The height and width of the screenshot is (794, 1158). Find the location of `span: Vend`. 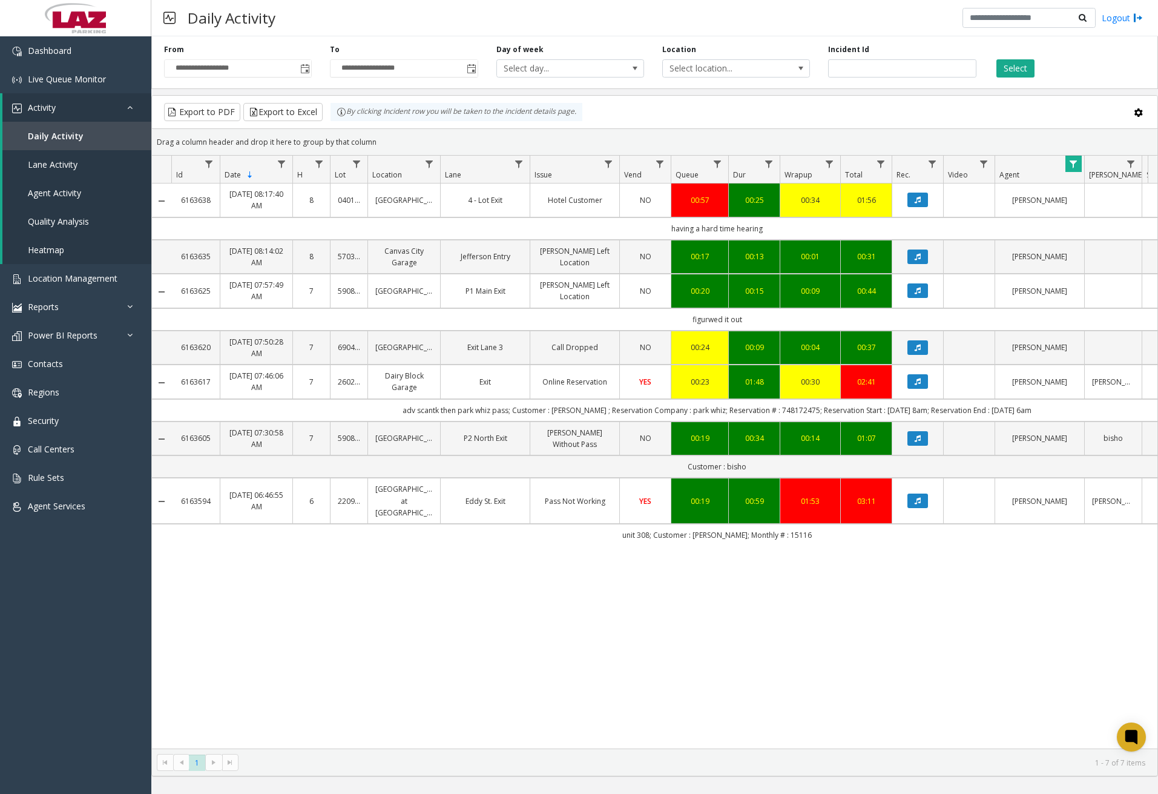

span: Vend is located at coordinates (633, 174).